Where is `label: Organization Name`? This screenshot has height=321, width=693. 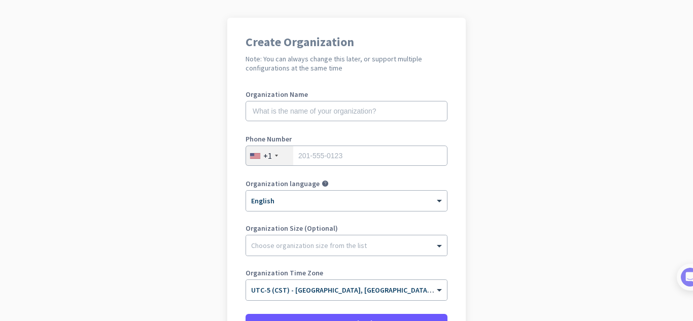 label: Organization Name is located at coordinates (346, 94).